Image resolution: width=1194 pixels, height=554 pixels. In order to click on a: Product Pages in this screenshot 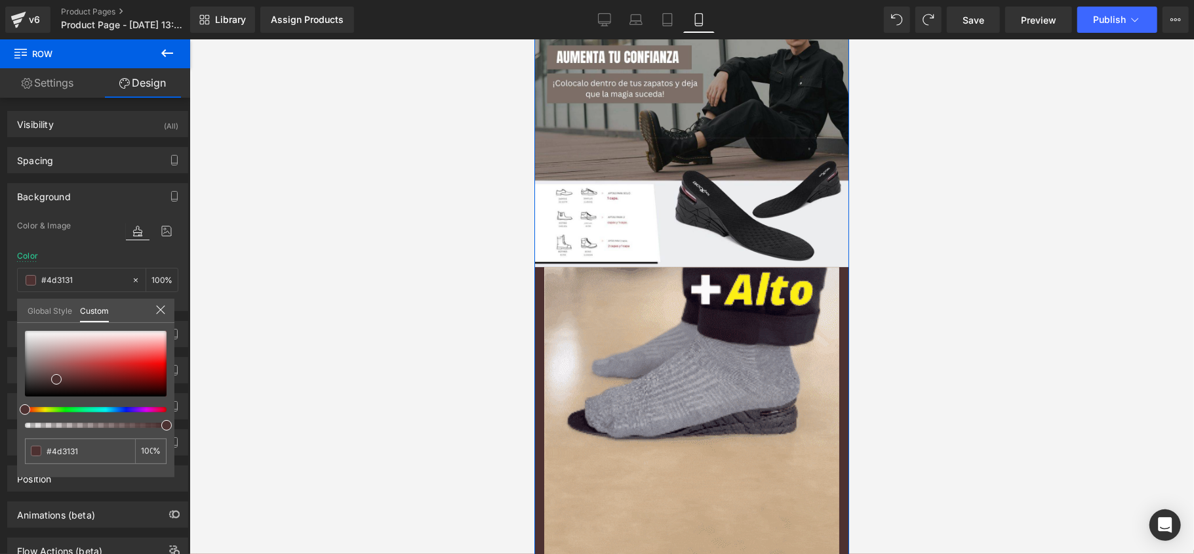, I will do `click(136, 12)`.